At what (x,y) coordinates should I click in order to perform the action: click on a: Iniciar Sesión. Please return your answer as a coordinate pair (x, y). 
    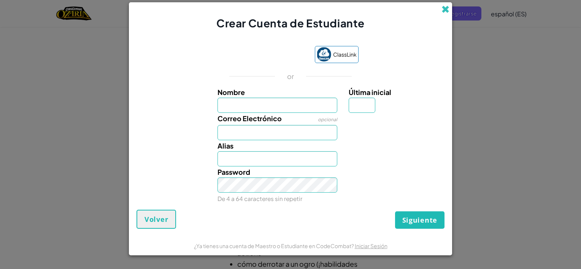
    Looking at the image, I should click on (371, 246).